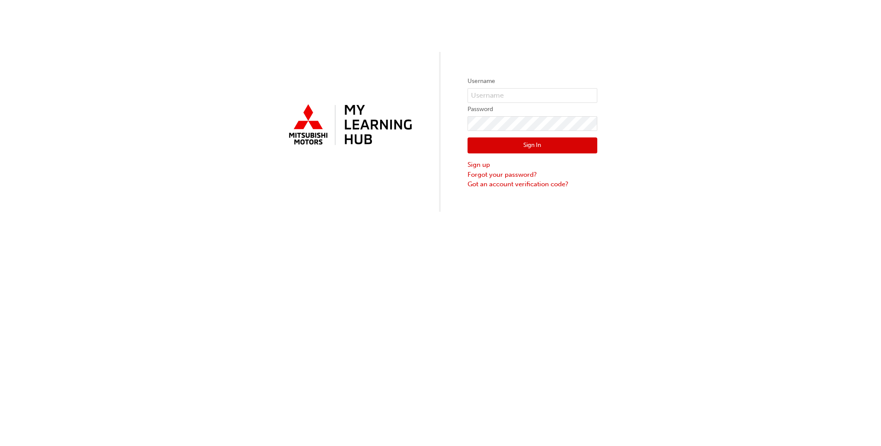 The image size is (881, 446). I want to click on a: Sign up, so click(532, 165).